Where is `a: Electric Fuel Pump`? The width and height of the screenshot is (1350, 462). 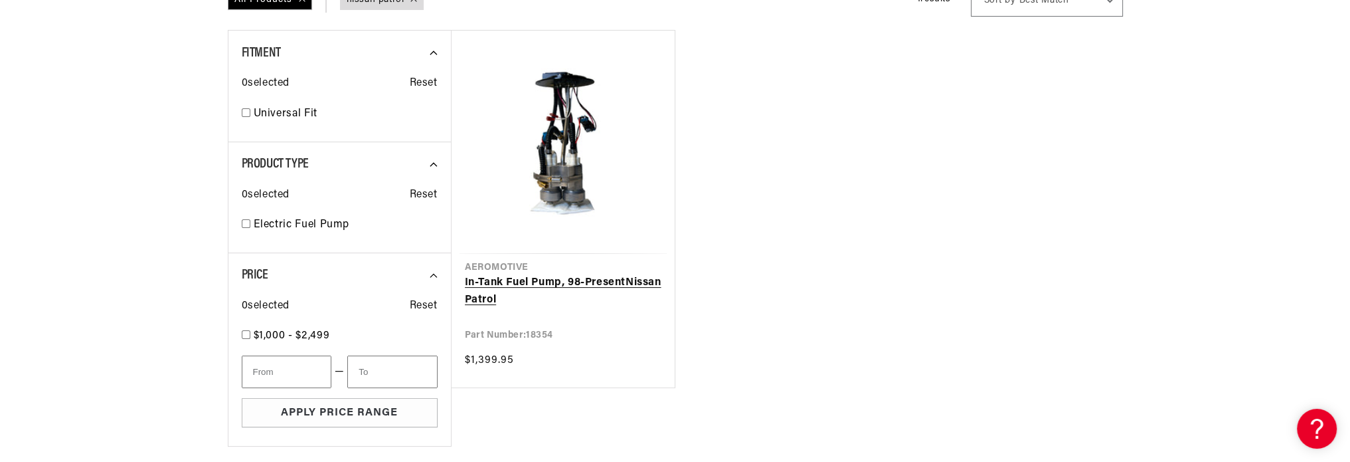
a: Electric Fuel Pump is located at coordinates (345, 225).